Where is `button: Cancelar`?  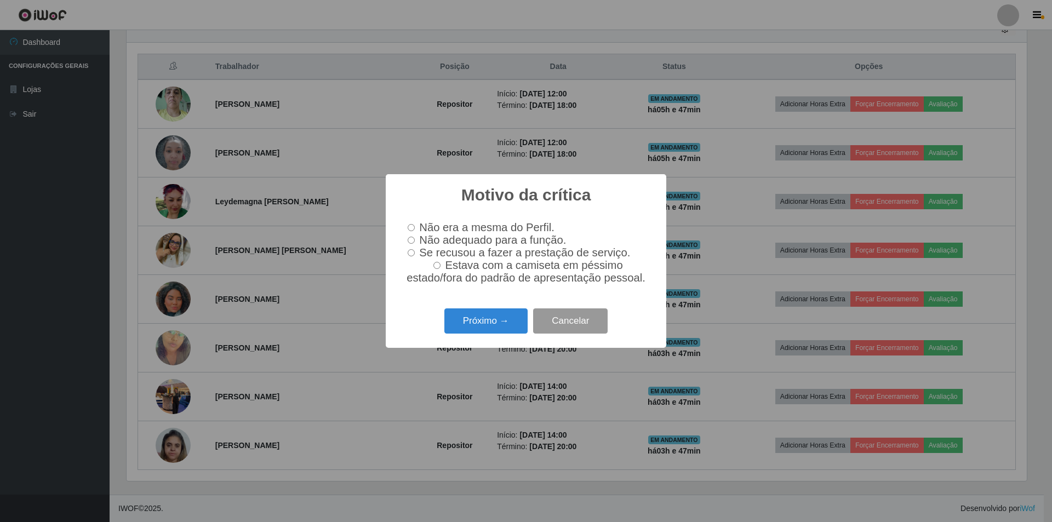 button: Cancelar is located at coordinates (571, 321).